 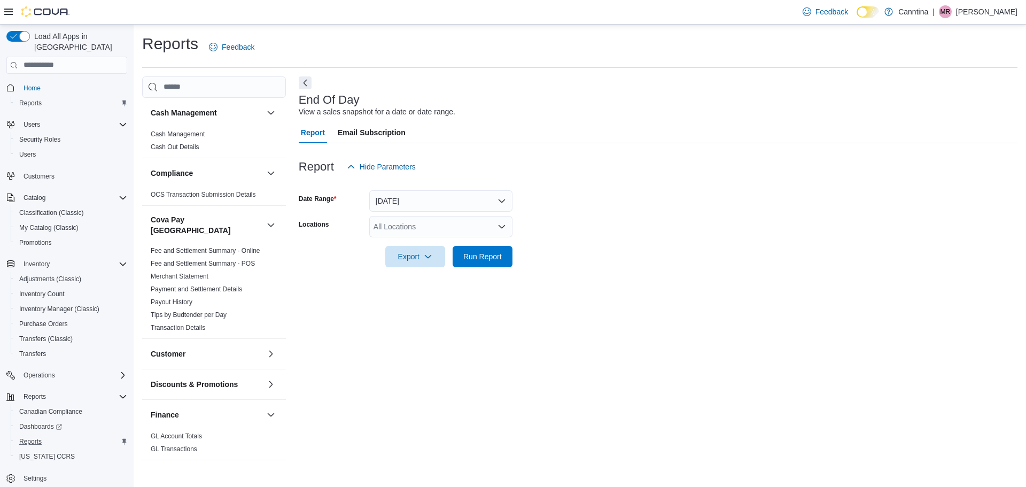 I want to click on h3: End Of Day, so click(x=329, y=100).